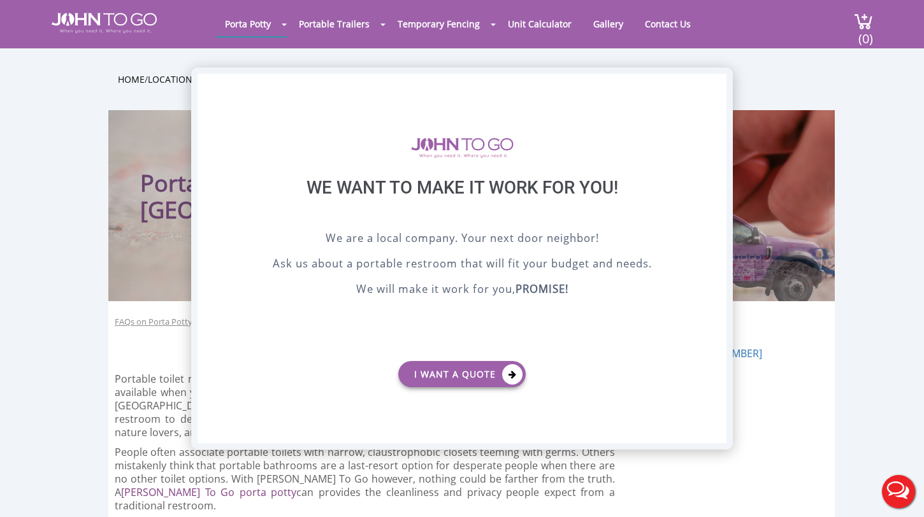 The width and height of the screenshot is (924, 517). I want to click on b: PROMISE!, so click(542, 289).